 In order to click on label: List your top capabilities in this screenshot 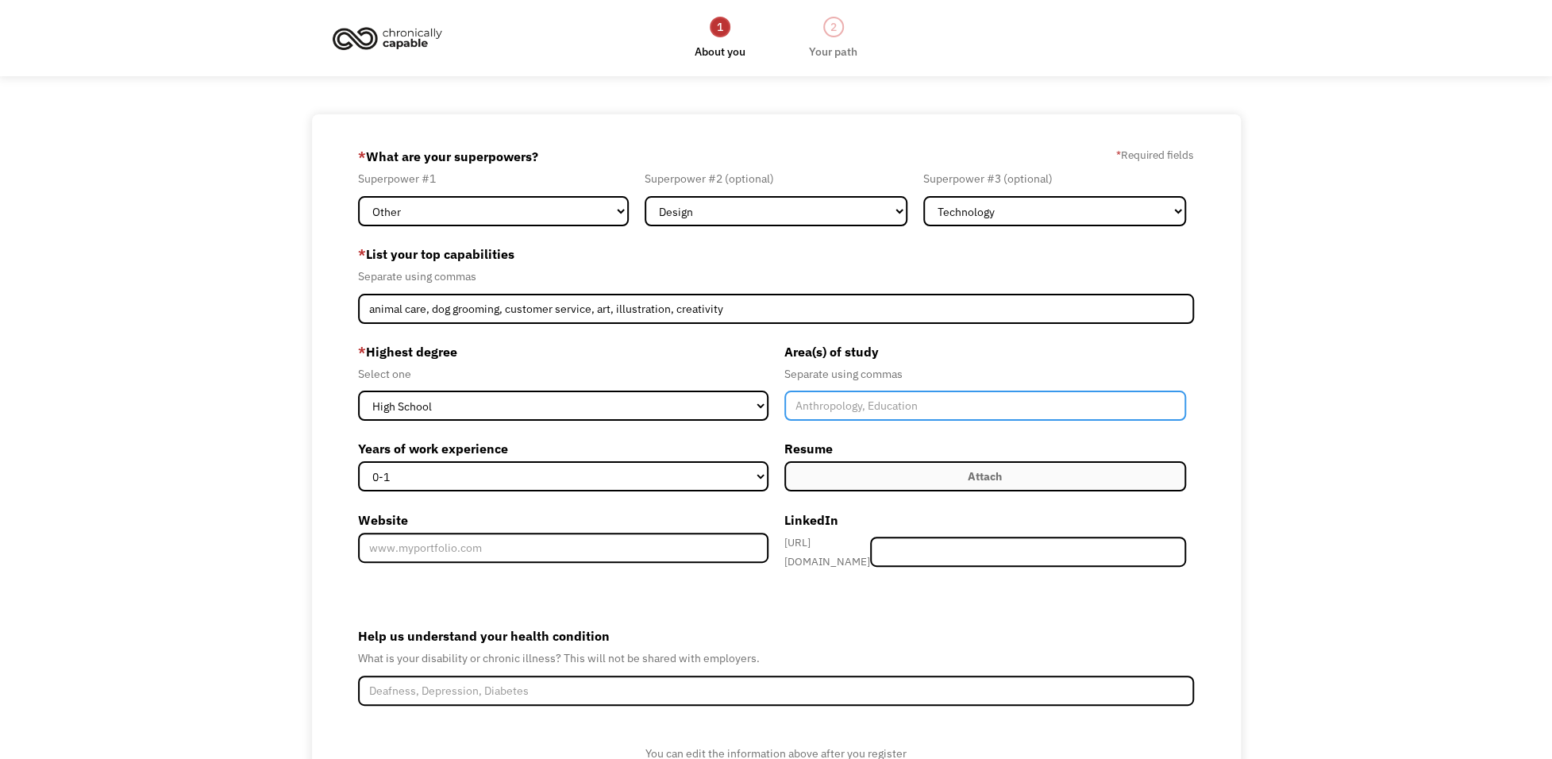, I will do `click(776, 254)`.